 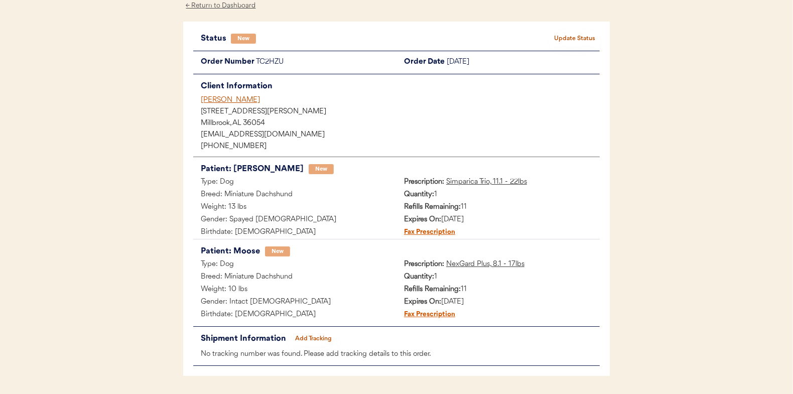 What do you see at coordinates (485, 264) in the screenshot?
I see `u: NexGard Plus, 8.1 - 17lbs` at bounding box center [485, 264].